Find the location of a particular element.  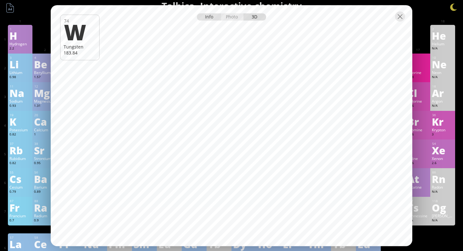

div: 1.31 is located at coordinates (45, 106).